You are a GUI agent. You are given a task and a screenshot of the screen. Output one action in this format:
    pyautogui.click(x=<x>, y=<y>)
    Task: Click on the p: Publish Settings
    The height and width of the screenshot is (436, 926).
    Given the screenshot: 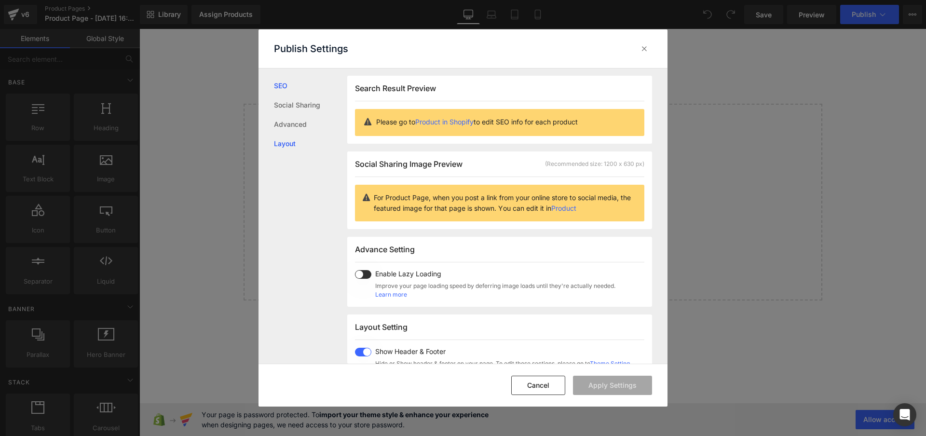 What is the action you would take?
    pyautogui.click(x=311, y=49)
    